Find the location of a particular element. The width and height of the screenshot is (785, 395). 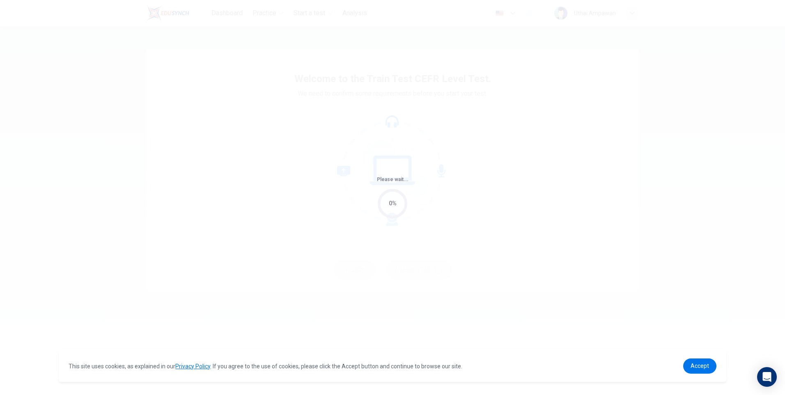

div: 0% is located at coordinates (393, 203).